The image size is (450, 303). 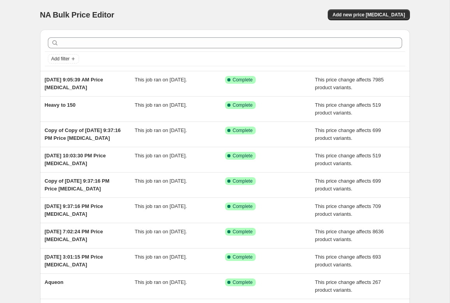 What do you see at coordinates (60, 59) in the screenshot?
I see `span: Add filter` at bounding box center [60, 59].